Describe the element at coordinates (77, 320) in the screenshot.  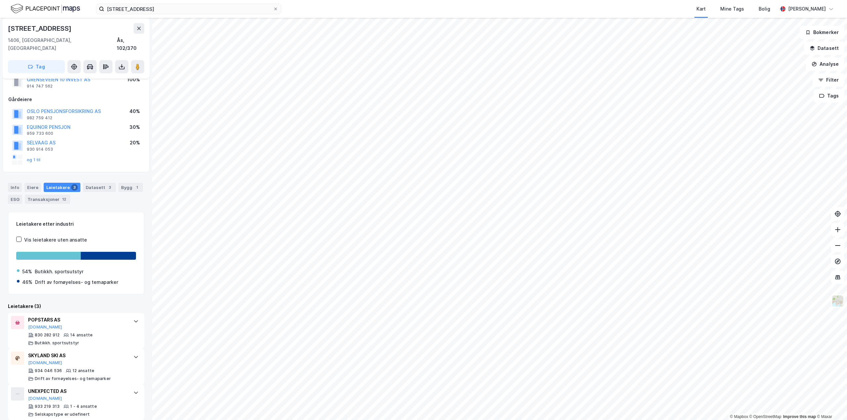
I see `div: POPSTARS AS` at that location.